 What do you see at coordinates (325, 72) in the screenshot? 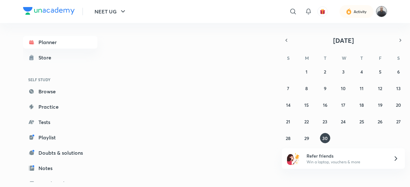
I see `abbr: September 2, 2025` at bounding box center [325, 72].